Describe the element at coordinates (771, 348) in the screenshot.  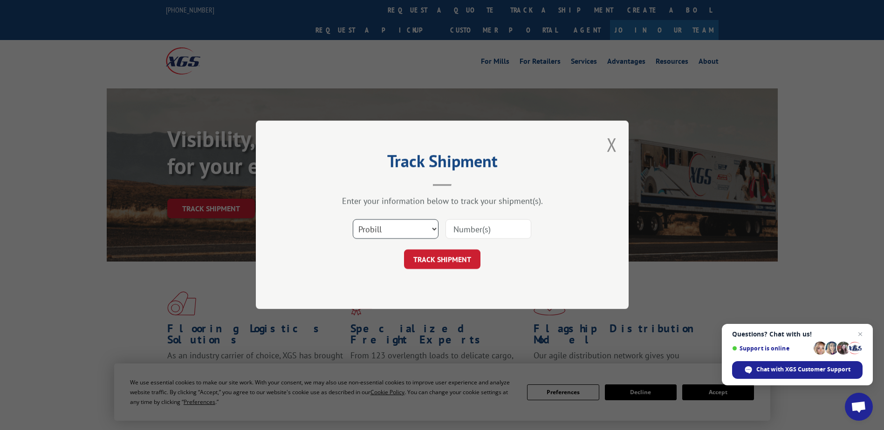
I see `span: Support is online` at that location.